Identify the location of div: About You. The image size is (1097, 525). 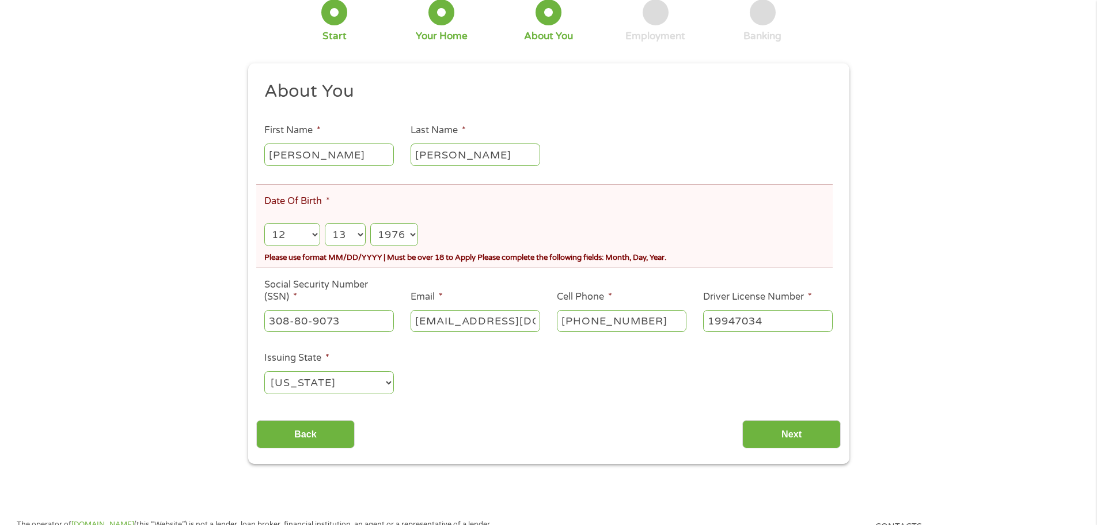
(548, 36).